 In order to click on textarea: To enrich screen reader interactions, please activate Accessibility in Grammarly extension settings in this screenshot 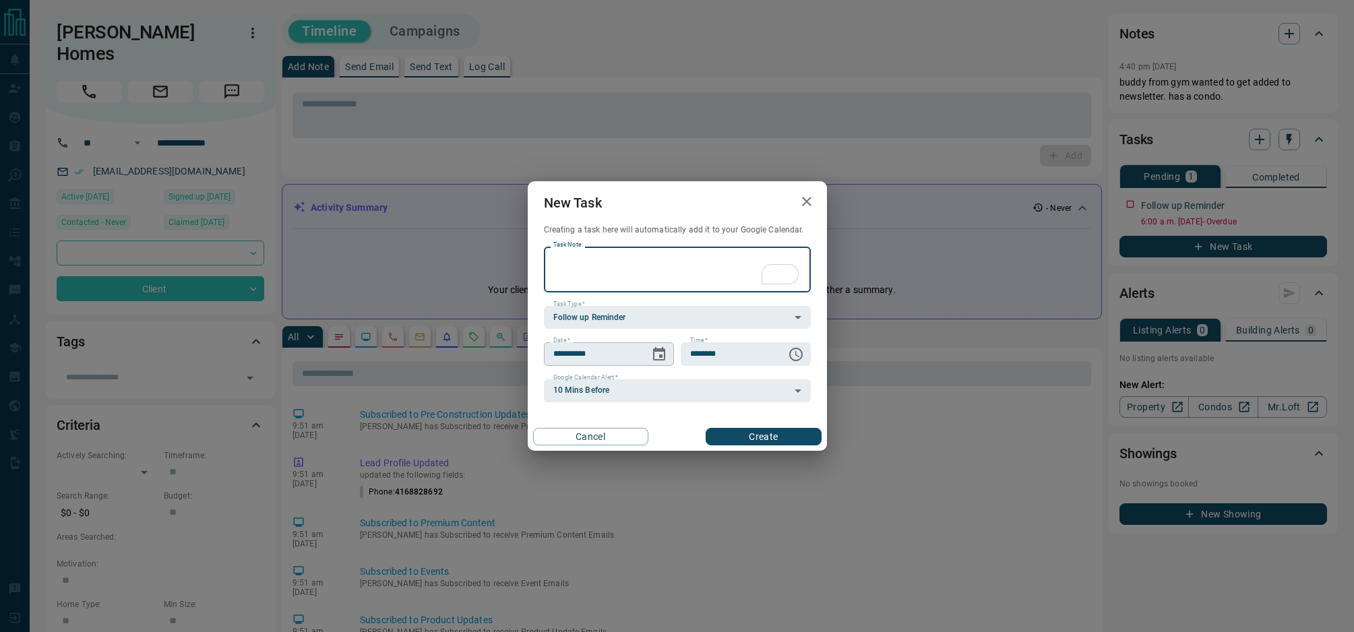, I will do `click(677, 270)`.